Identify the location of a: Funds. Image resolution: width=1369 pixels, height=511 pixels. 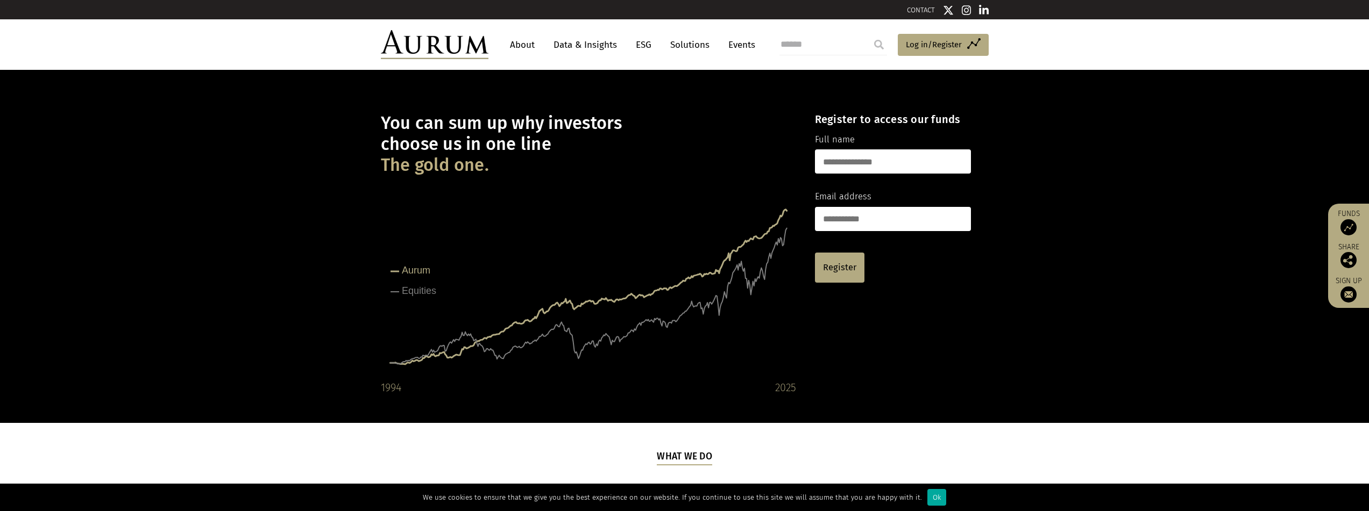
(1348, 222).